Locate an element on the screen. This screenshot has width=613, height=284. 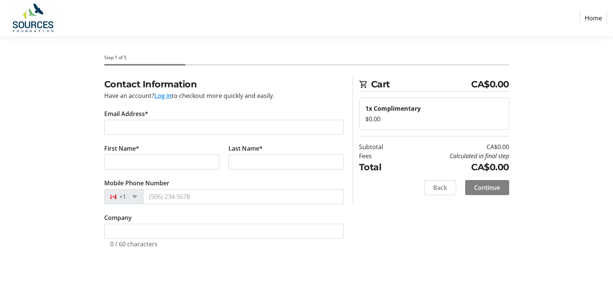
span: Continue is located at coordinates (487, 187).